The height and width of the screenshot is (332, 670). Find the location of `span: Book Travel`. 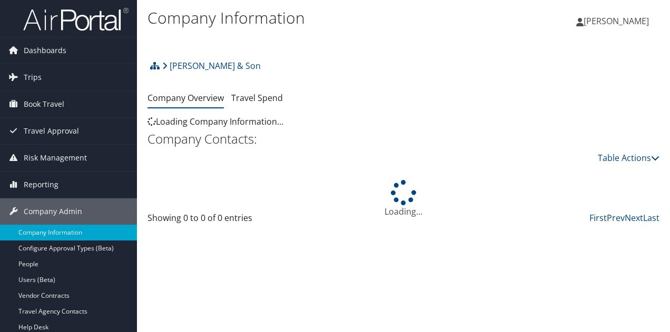

span: Book Travel is located at coordinates (44, 104).